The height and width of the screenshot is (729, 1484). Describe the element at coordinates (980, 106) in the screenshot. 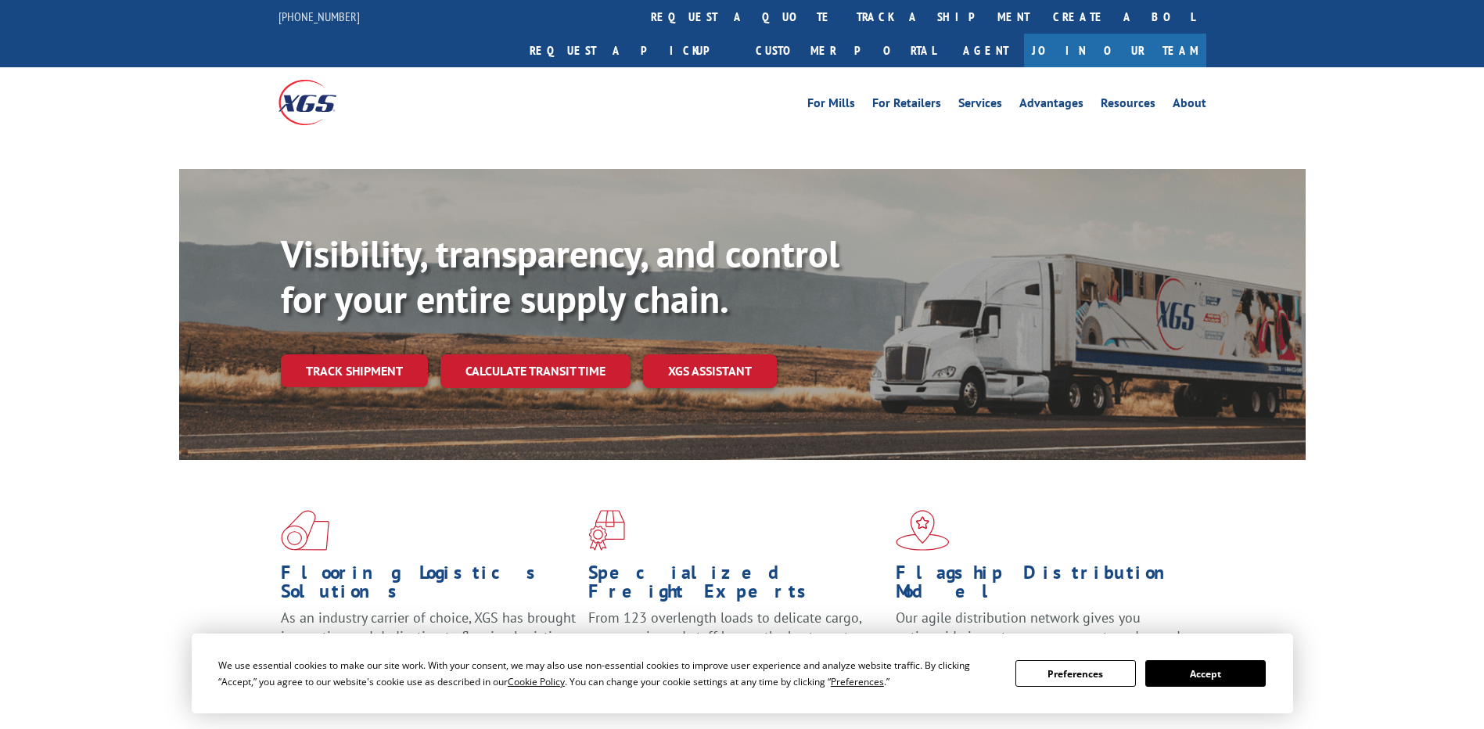

I see `a: Services` at that location.